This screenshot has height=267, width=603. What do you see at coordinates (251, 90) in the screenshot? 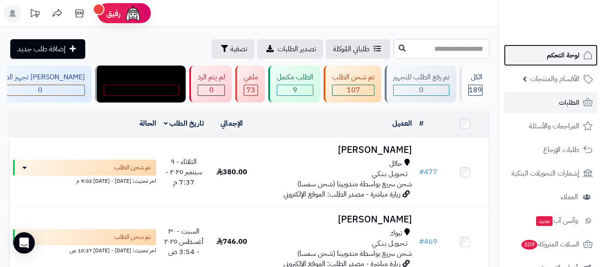
I see `div: 73` at bounding box center [251, 90].